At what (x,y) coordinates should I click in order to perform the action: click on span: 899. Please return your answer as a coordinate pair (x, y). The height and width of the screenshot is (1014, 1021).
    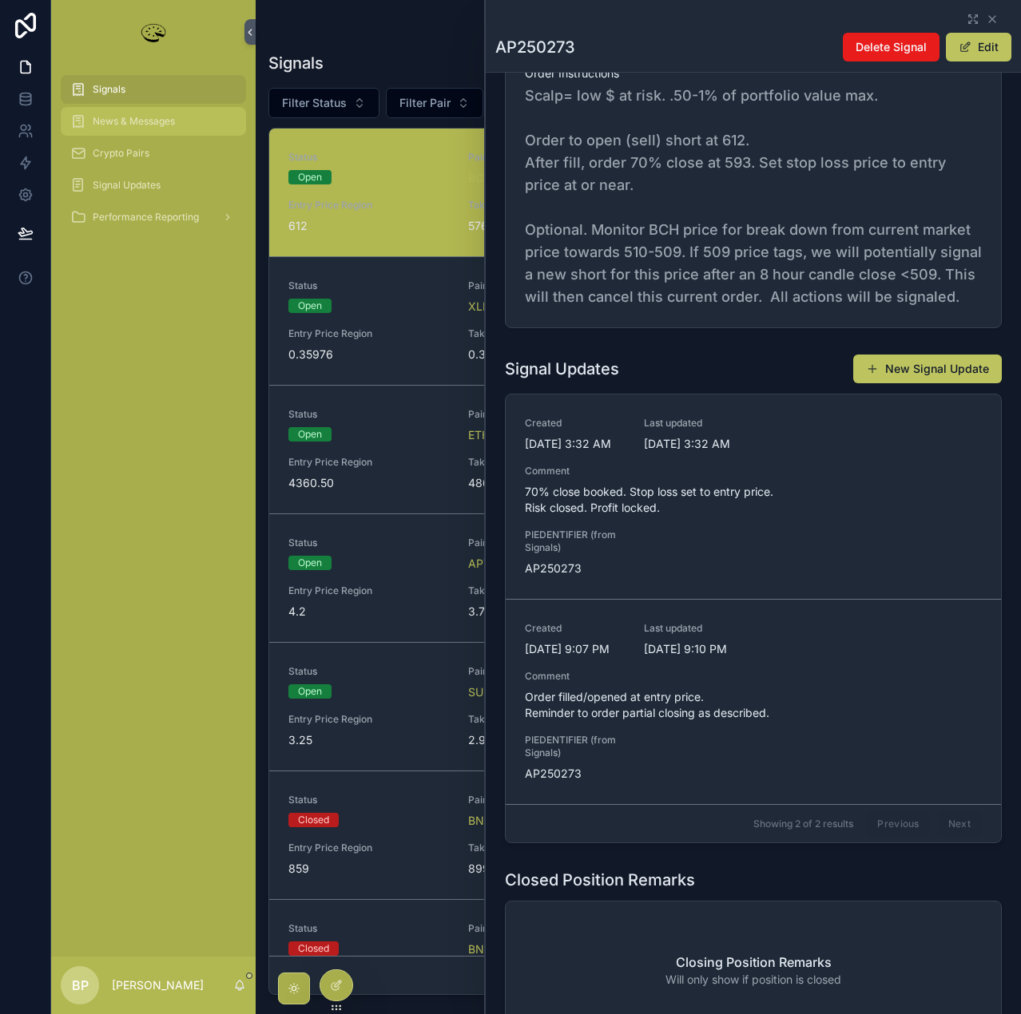
    Looking at the image, I should click on (548, 869).